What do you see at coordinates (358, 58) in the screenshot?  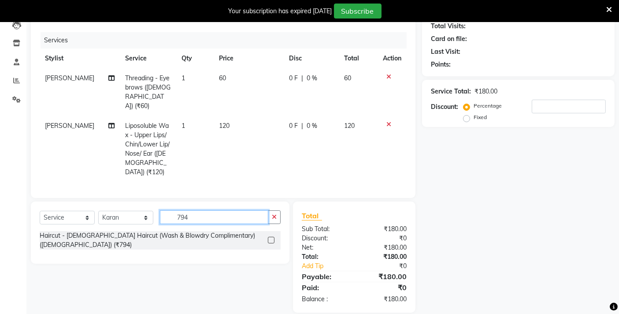 I see `th: Total` at bounding box center [358, 58].